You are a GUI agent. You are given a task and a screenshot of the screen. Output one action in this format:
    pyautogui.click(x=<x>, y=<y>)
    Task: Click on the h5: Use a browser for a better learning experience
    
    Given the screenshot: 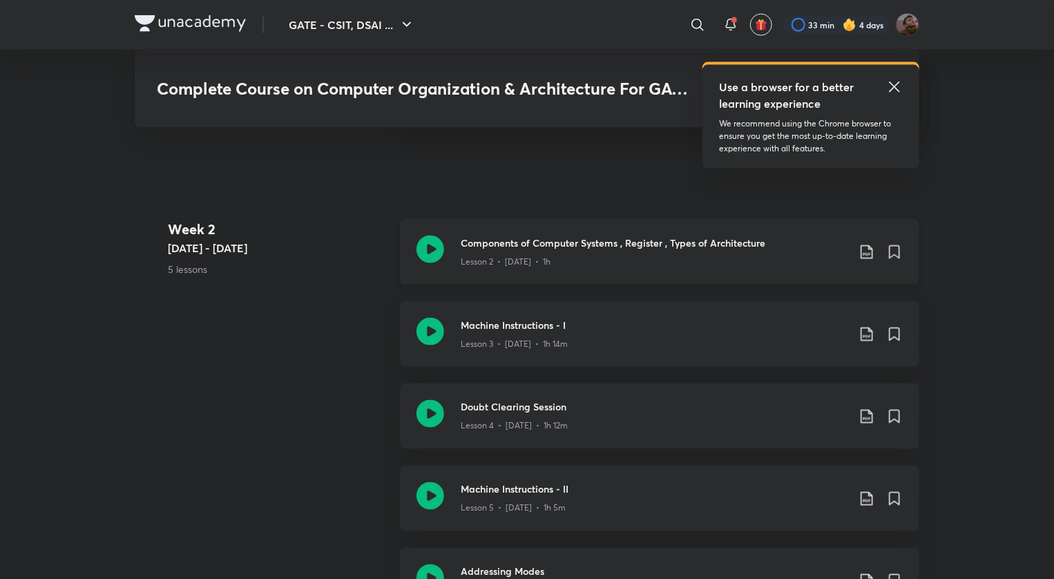 What is the action you would take?
    pyautogui.click(x=787, y=95)
    